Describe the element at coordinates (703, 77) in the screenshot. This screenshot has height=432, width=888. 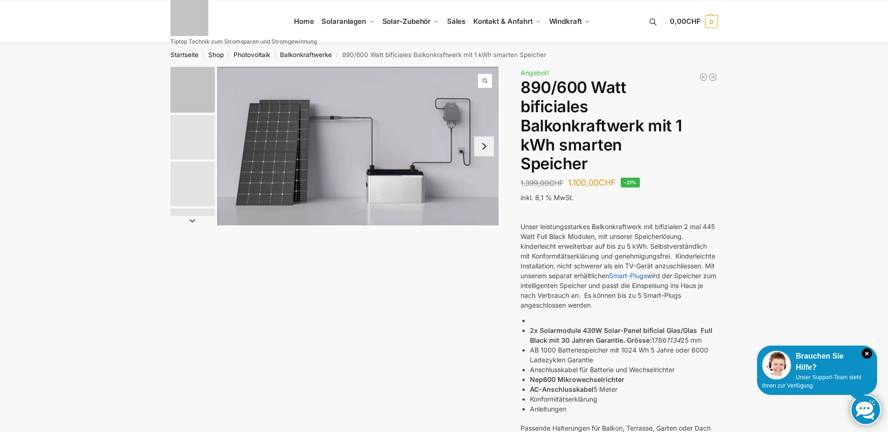
I see `a: Balkonkraftwerk 445/860 Erweiterungsmodul` at that location.